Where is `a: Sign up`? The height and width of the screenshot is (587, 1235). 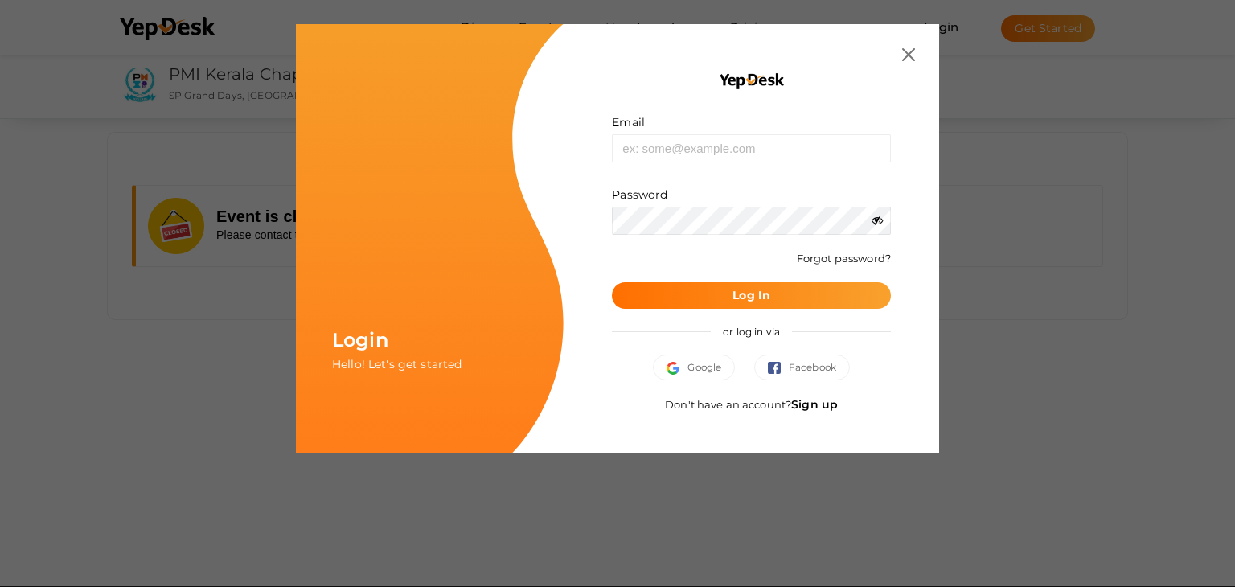
a: Sign up is located at coordinates (815, 405).